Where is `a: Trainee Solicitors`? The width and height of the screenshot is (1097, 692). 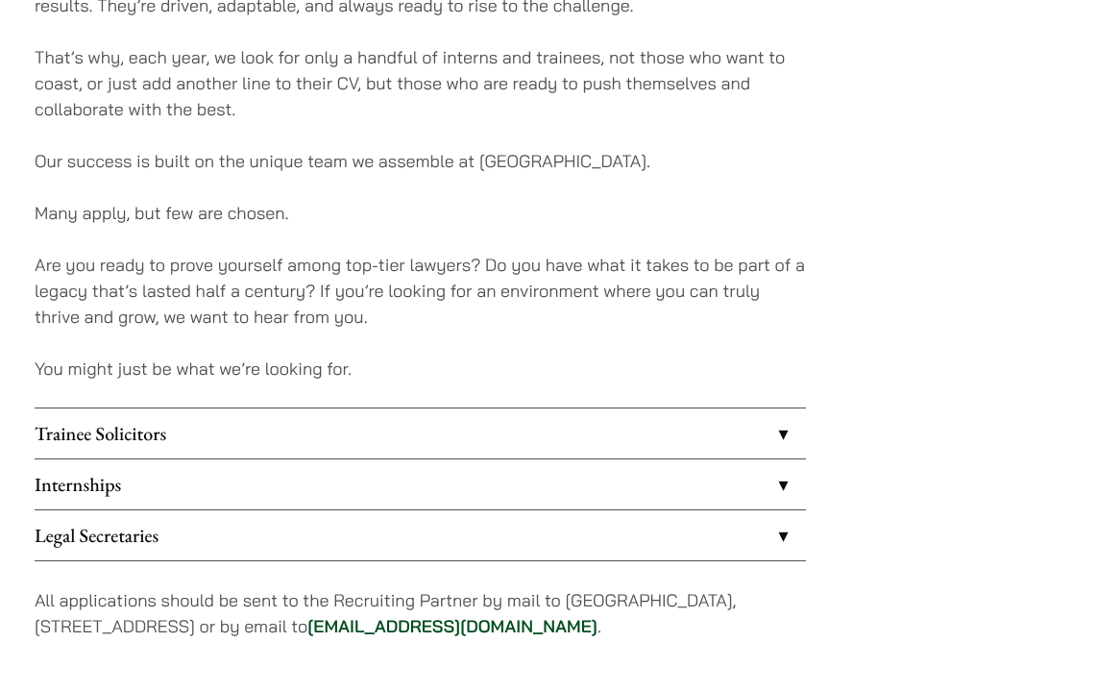
a: Trainee Solicitors is located at coordinates (420, 433).